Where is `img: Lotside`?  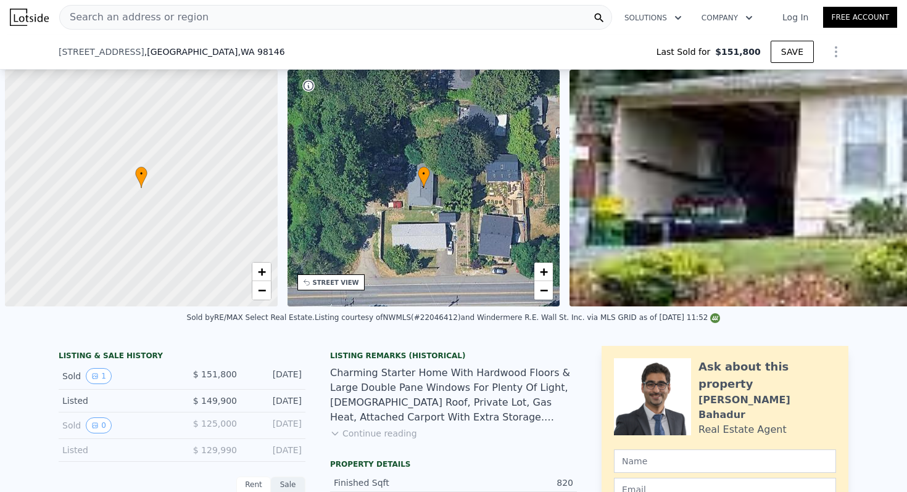 img: Lotside is located at coordinates (29, 17).